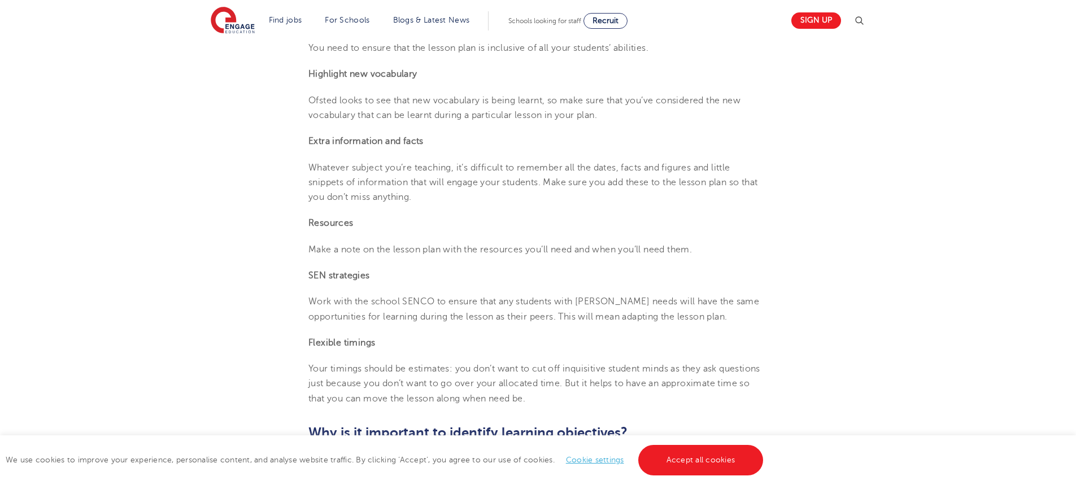 The width and height of the screenshot is (1076, 485). What do you see at coordinates (386, 460) in the screenshot?
I see `span: We use cookies to improve your experience, personalise content, and analyse website traffic. By c...` at bounding box center [386, 460].